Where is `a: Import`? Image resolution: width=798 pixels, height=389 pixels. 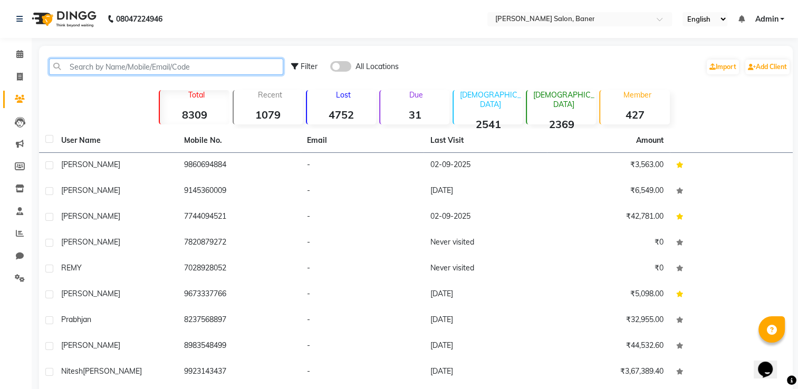
a: Import is located at coordinates (723, 67).